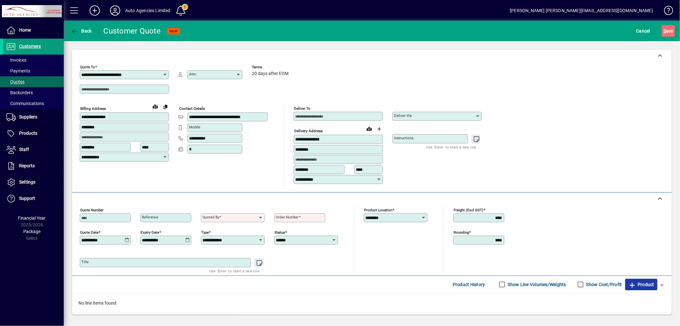  What do you see at coordinates (95, 11) in the screenshot?
I see `button: Add` at bounding box center [95, 11].